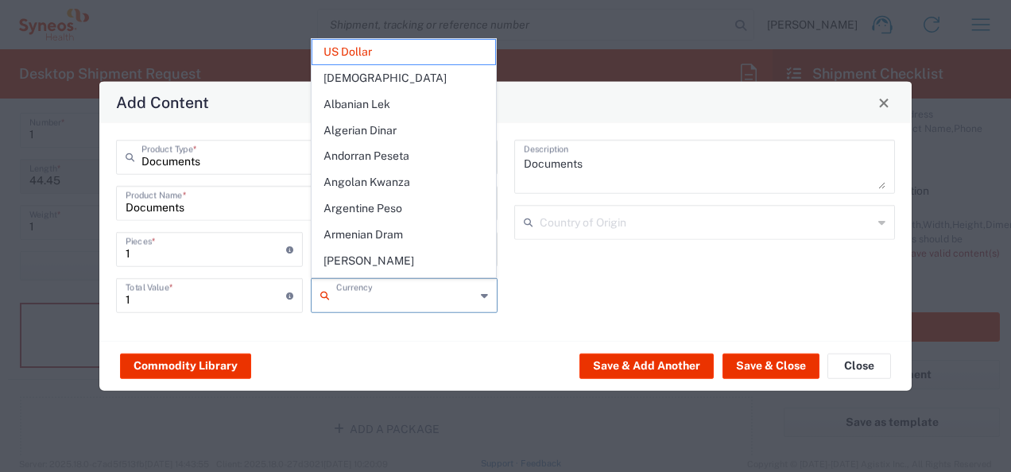  Describe the element at coordinates (404, 234) in the screenshot. I see `span: Armenian Dram` at that location.